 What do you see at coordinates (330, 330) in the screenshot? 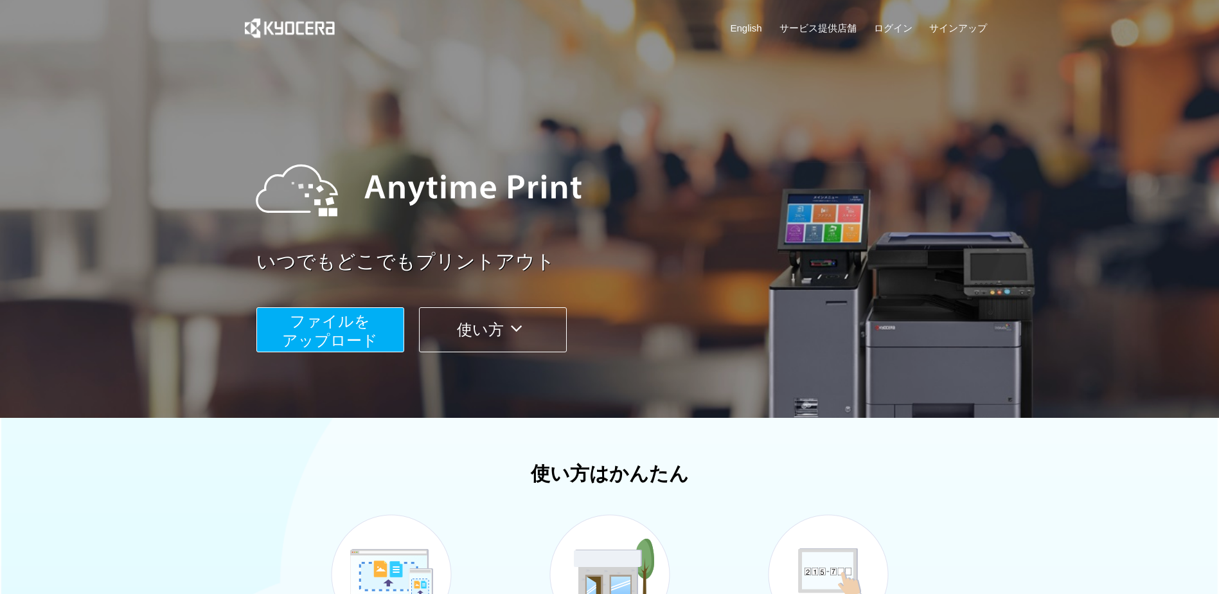
I see `button: ファイルを​​アップロード` at bounding box center [330, 330].